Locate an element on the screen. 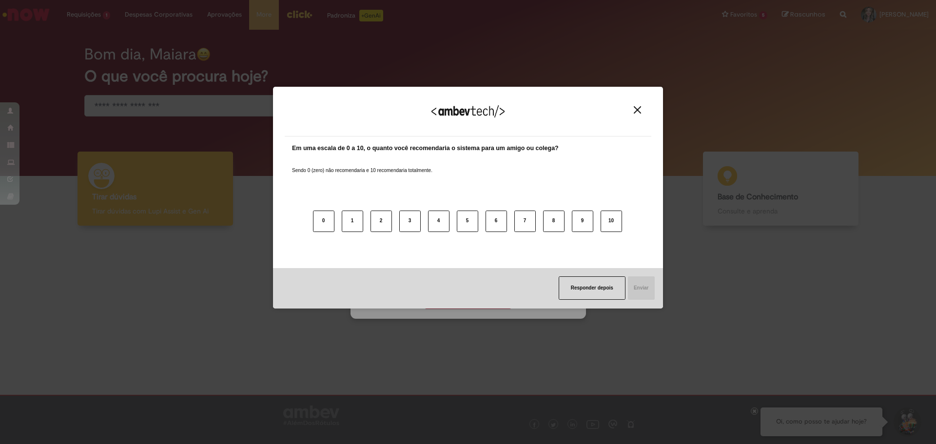  button: 0 is located at coordinates (324, 221).